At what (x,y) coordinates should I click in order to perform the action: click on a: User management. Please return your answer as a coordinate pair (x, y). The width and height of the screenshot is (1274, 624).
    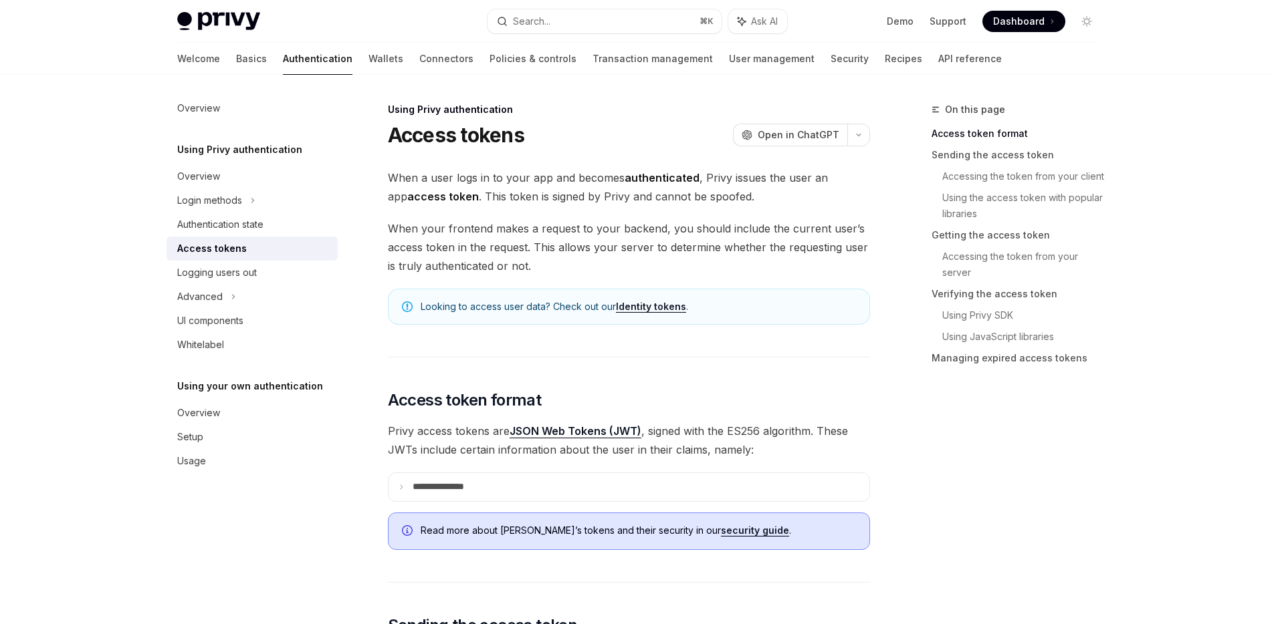
    Looking at the image, I should click on (772, 59).